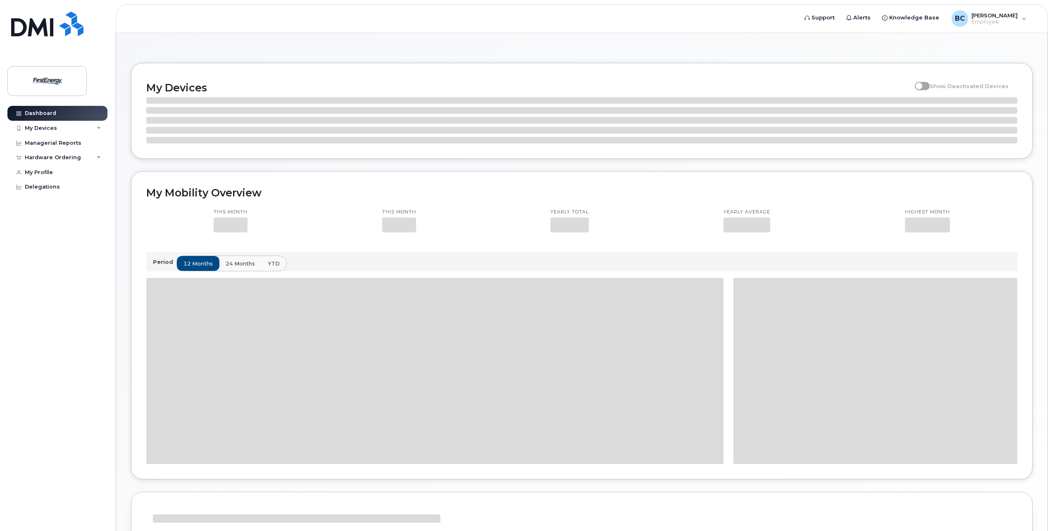  What do you see at coordinates (747, 212) in the screenshot?
I see `p: Yearly average` at bounding box center [747, 212].